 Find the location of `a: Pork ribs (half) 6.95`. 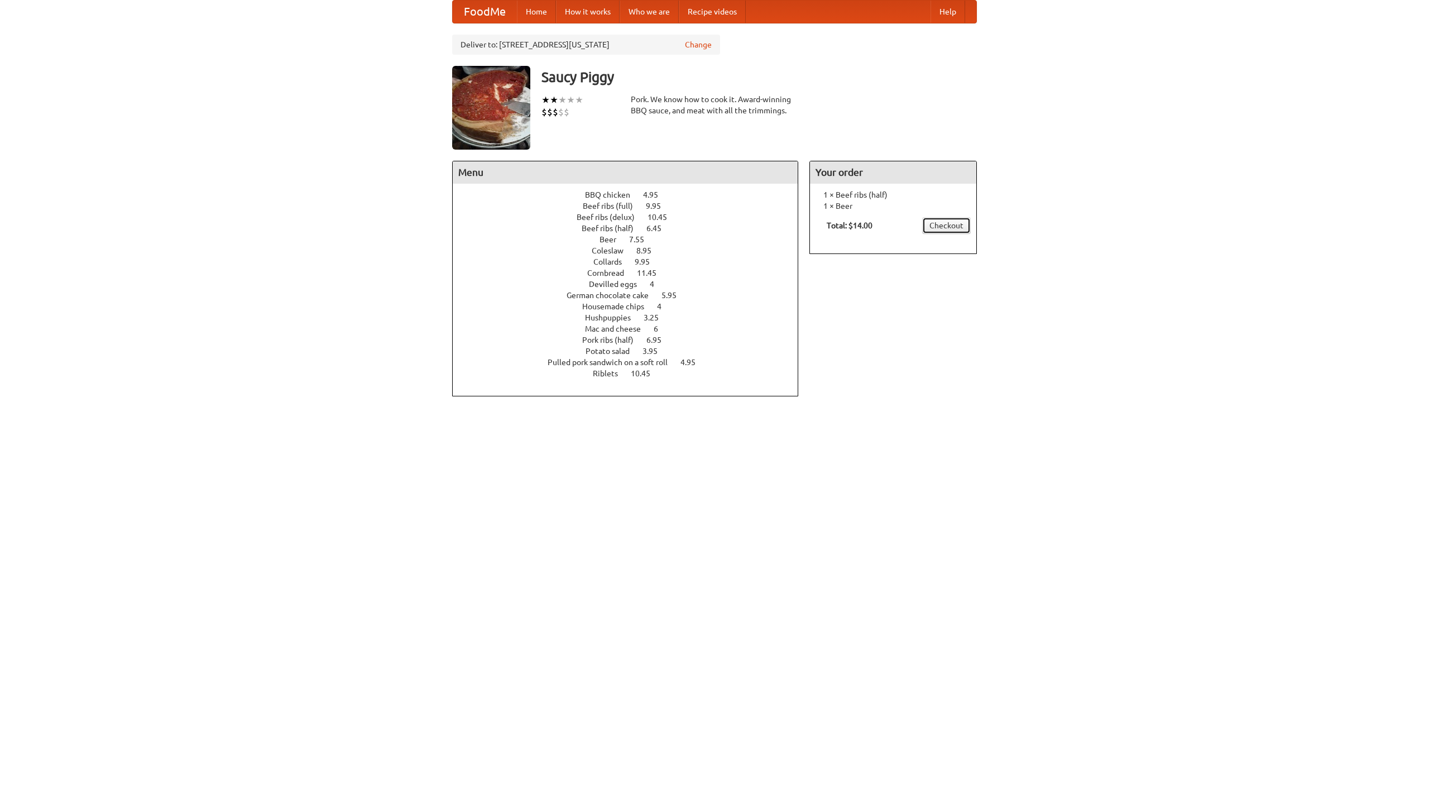

a: Pork ribs (half) 6.95 is located at coordinates (632, 340).